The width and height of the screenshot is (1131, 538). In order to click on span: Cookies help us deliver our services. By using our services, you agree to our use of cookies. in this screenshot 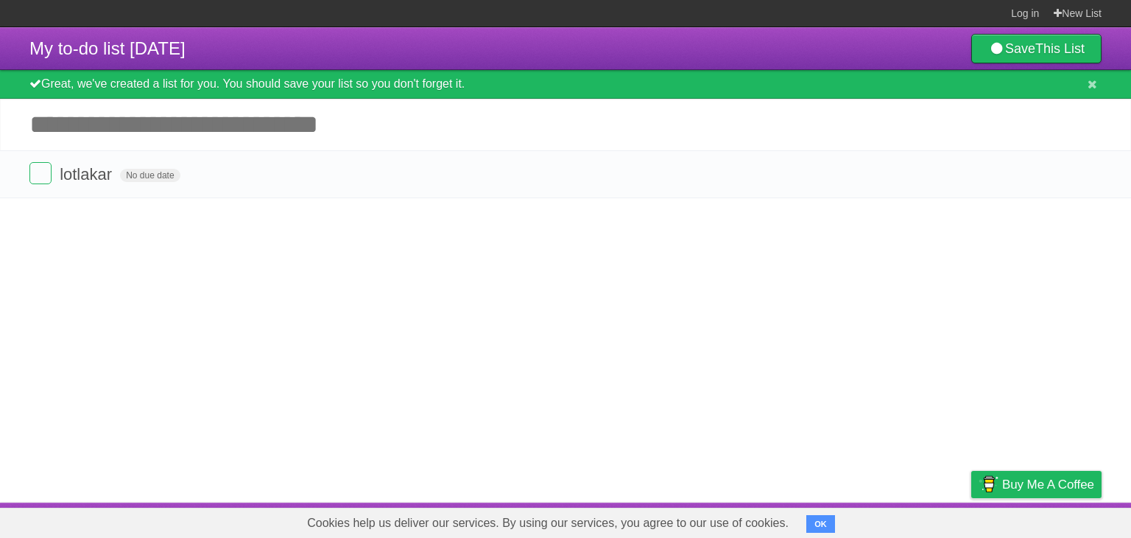, I will do `click(548, 523)`.